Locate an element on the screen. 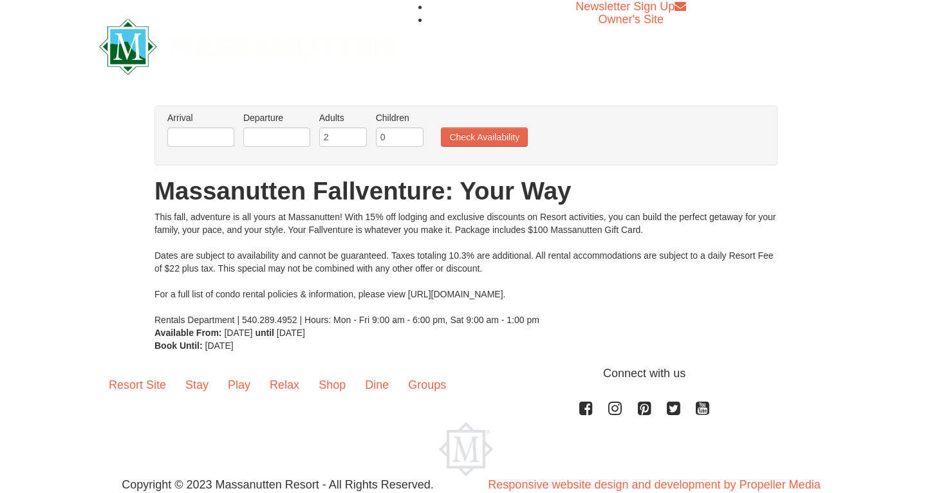  strong: until is located at coordinates (264, 333).